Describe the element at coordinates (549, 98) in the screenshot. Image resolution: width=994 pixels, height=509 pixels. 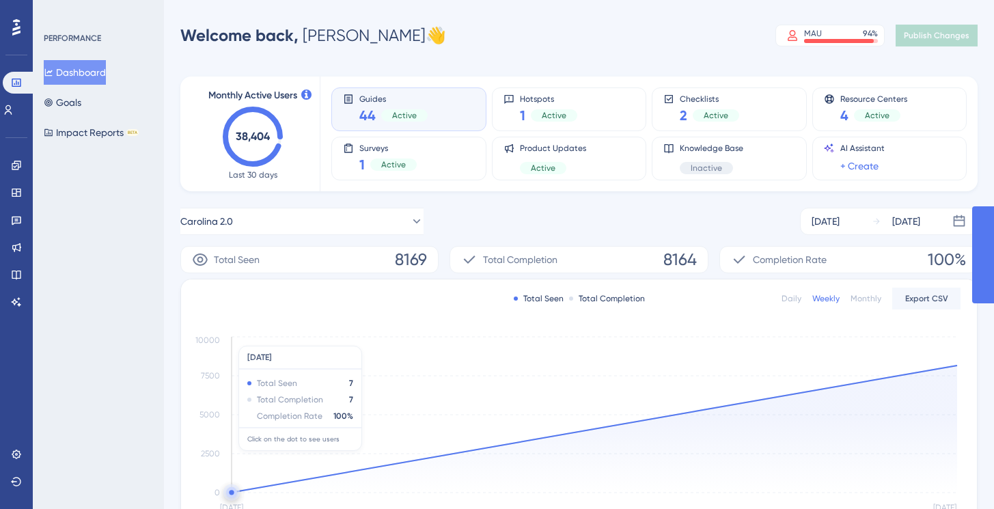
I see `span: Hotspots` at that location.